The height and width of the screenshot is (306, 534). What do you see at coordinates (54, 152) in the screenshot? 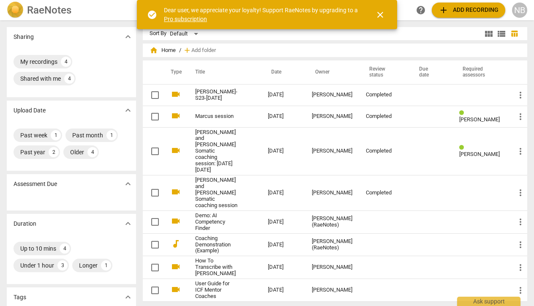
I see `div: 2` at bounding box center [54, 152].